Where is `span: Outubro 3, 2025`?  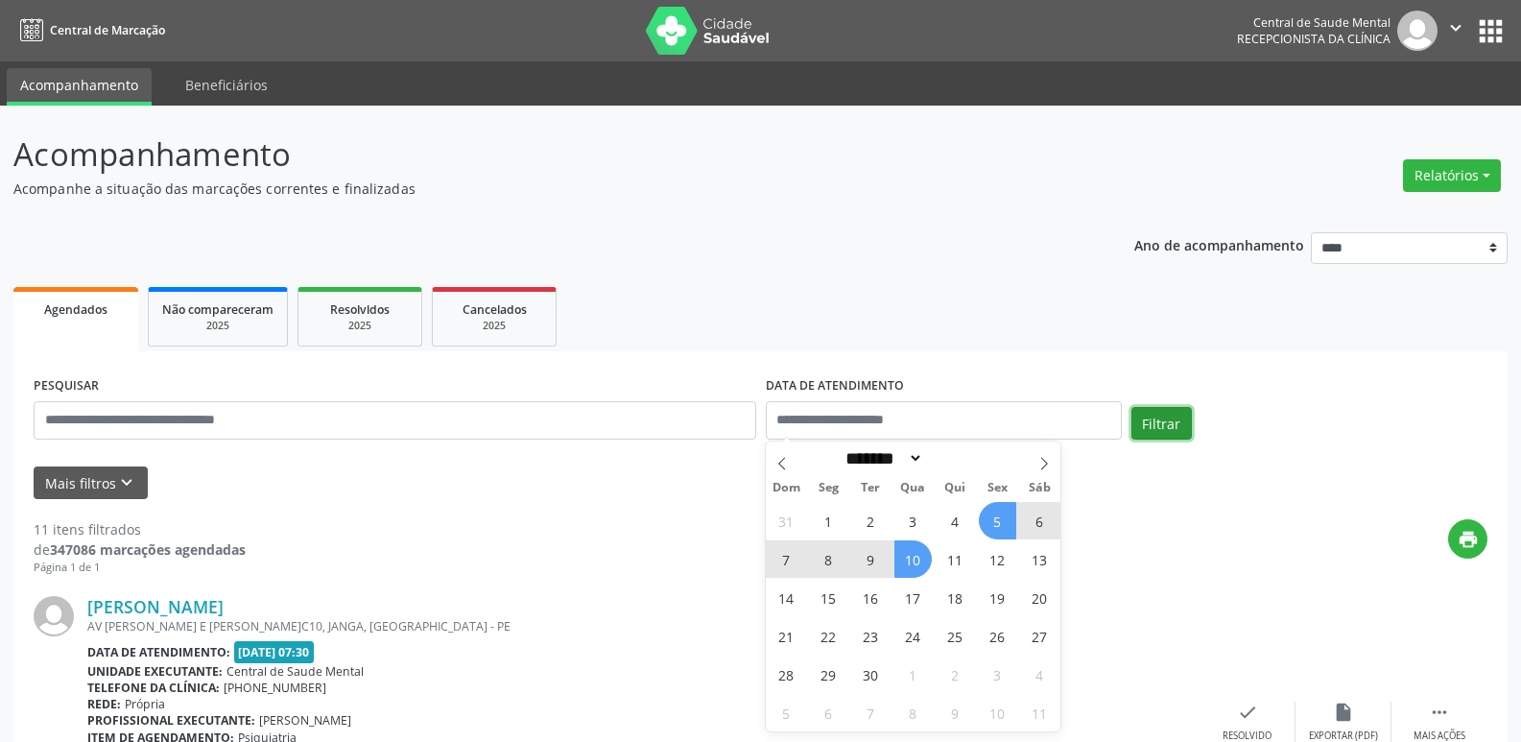
span: Outubro 3, 2025 is located at coordinates (997, 673).